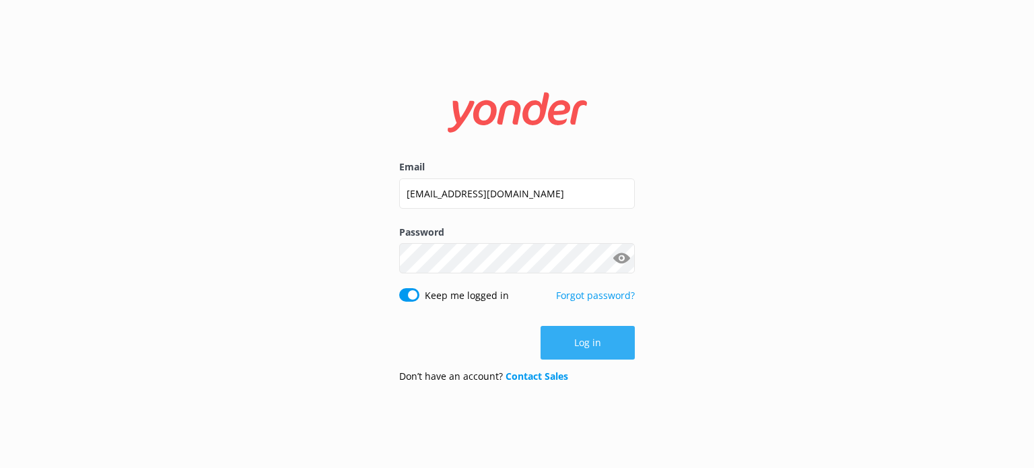 The height and width of the screenshot is (468, 1034). What do you see at coordinates (466, 295) in the screenshot?
I see `label: Keep me logged in` at bounding box center [466, 295].